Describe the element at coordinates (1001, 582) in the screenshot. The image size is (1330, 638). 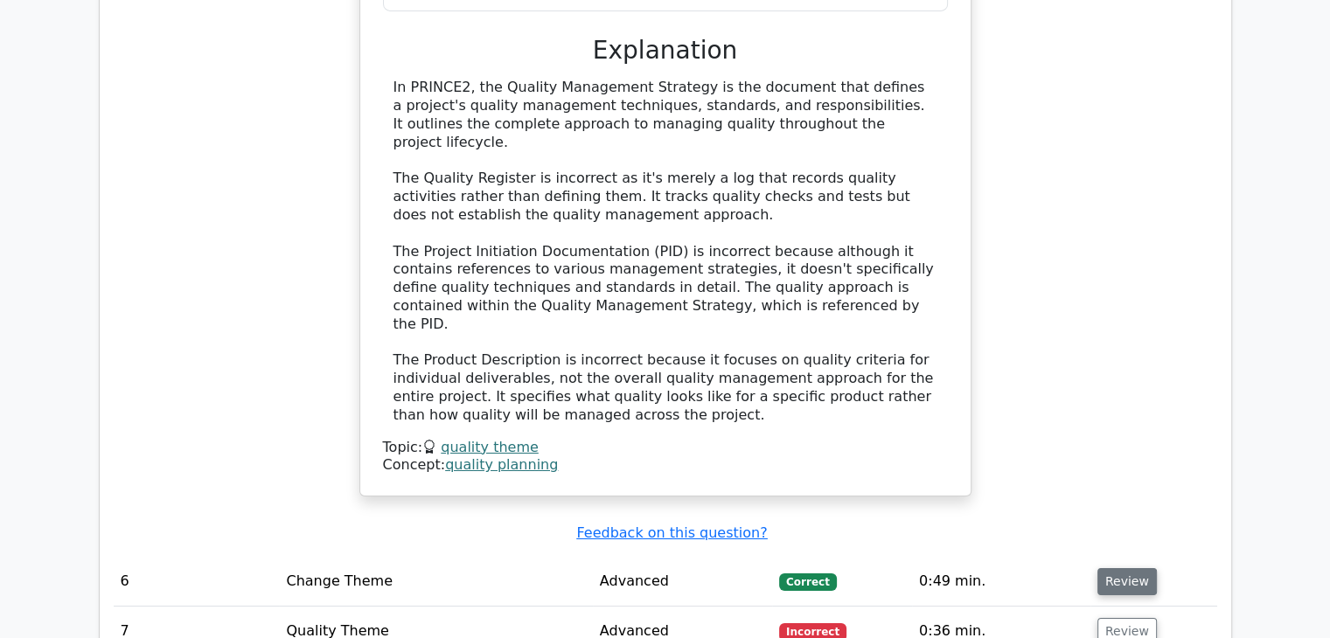
I see `td: 0:49 min.` at that location.